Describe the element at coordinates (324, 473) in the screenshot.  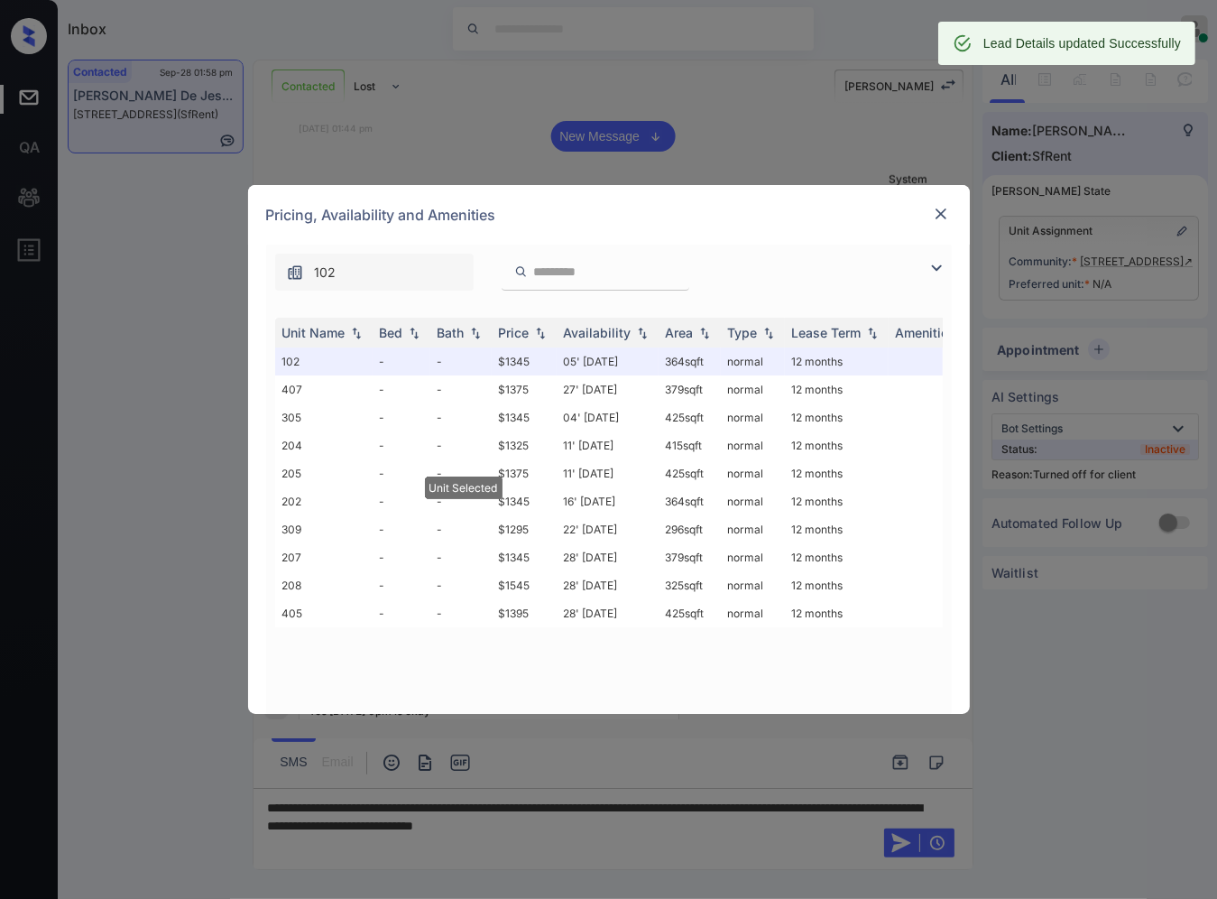
I see `td: 205` at that location.